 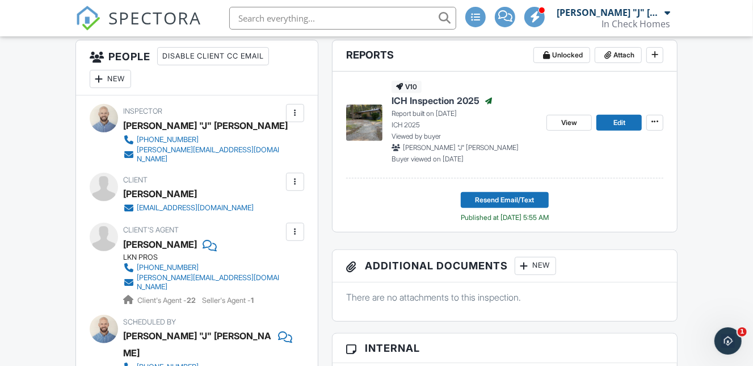 What do you see at coordinates (505, 348) in the screenshot?
I see `h3: Internal` at bounding box center [505, 348].